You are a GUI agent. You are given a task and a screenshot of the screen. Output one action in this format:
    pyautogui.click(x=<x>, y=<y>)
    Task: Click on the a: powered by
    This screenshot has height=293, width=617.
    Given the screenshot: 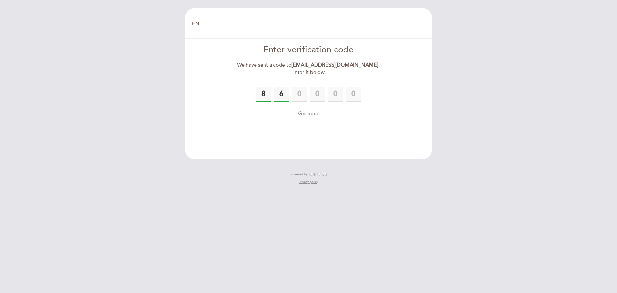 What is the action you would take?
    pyautogui.click(x=308, y=174)
    